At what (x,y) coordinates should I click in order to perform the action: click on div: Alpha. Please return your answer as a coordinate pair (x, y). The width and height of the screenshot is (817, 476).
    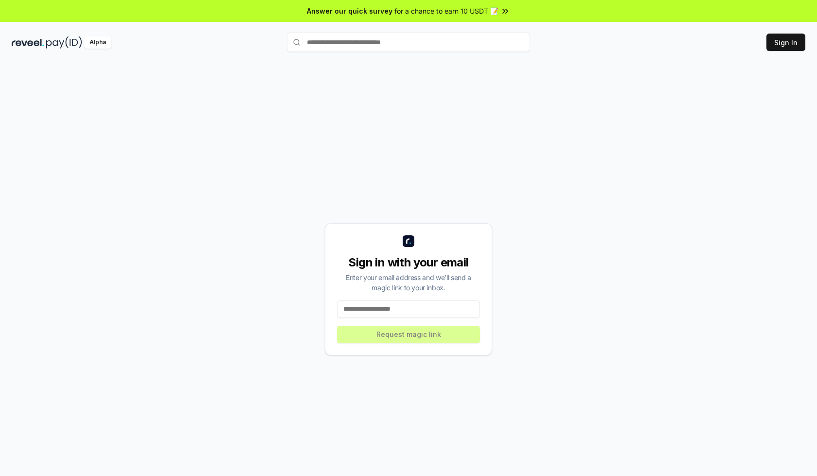
    Looking at the image, I should click on (98, 42).